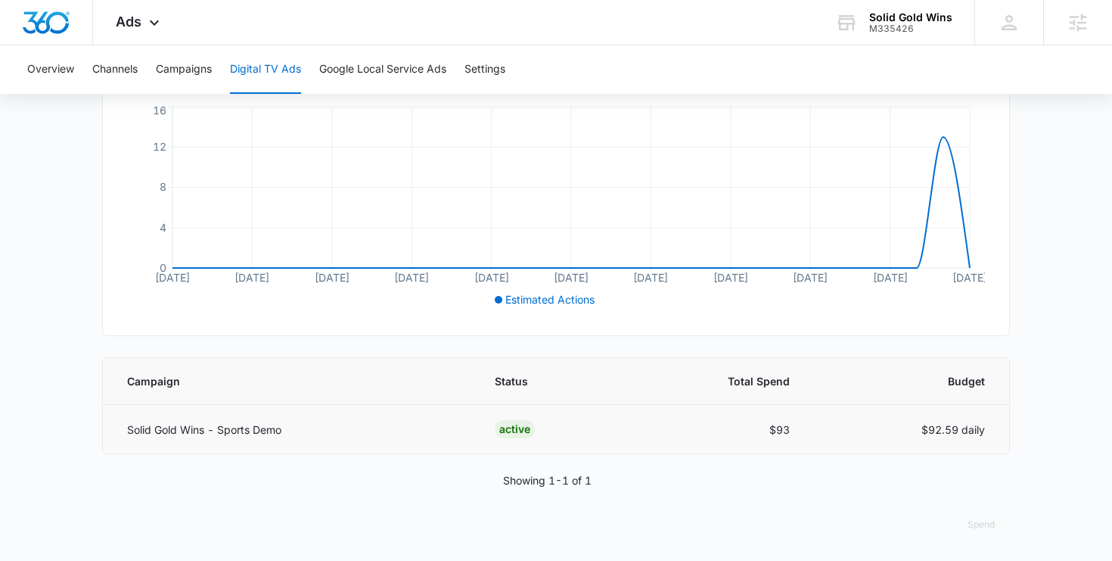  What do you see at coordinates (293, 429) in the screenshot?
I see `p: Solid Gold Wins - Sports Demo` at bounding box center [293, 429].